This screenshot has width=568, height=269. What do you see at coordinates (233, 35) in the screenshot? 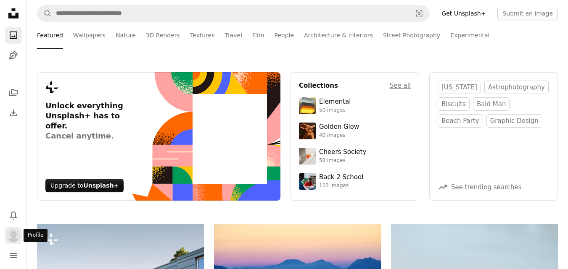
I see `a: Travel` at bounding box center [233, 35].